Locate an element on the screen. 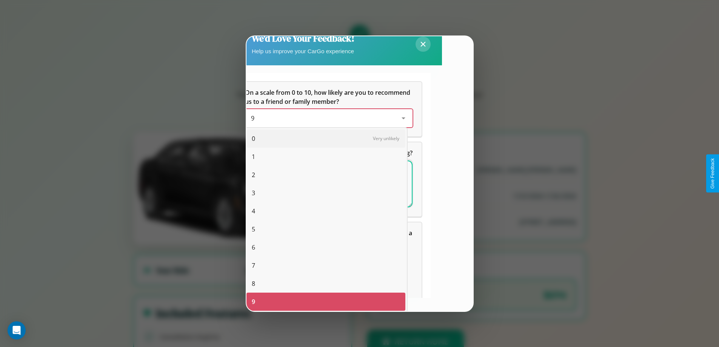 The width and height of the screenshot is (719, 347). div: 0 is located at coordinates (326, 138).